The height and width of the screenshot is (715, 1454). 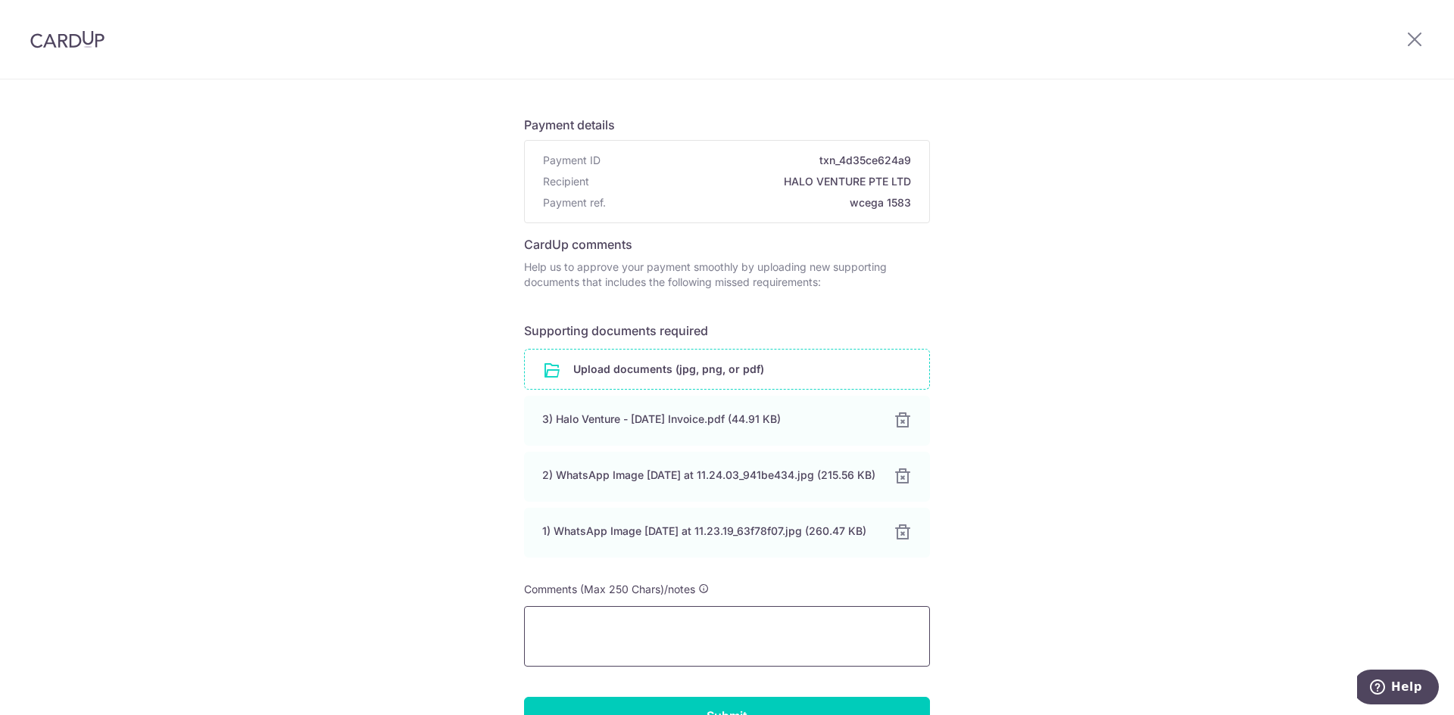 I want to click on span: txn_4d35ce624a9, so click(x=759, y=160).